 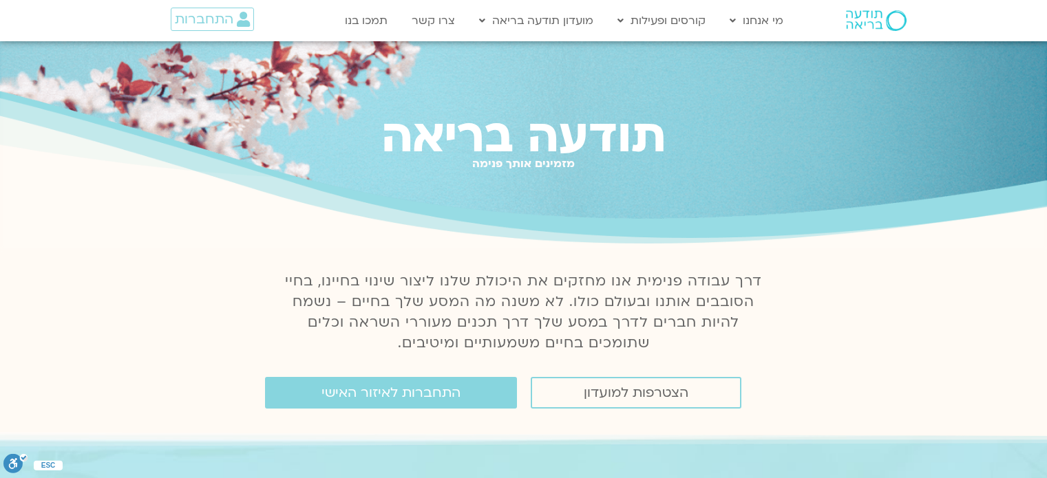 What do you see at coordinates (876, 21) in the screenshot?
I see `img: תודעה בריאה` at bounding box center [876, 21].